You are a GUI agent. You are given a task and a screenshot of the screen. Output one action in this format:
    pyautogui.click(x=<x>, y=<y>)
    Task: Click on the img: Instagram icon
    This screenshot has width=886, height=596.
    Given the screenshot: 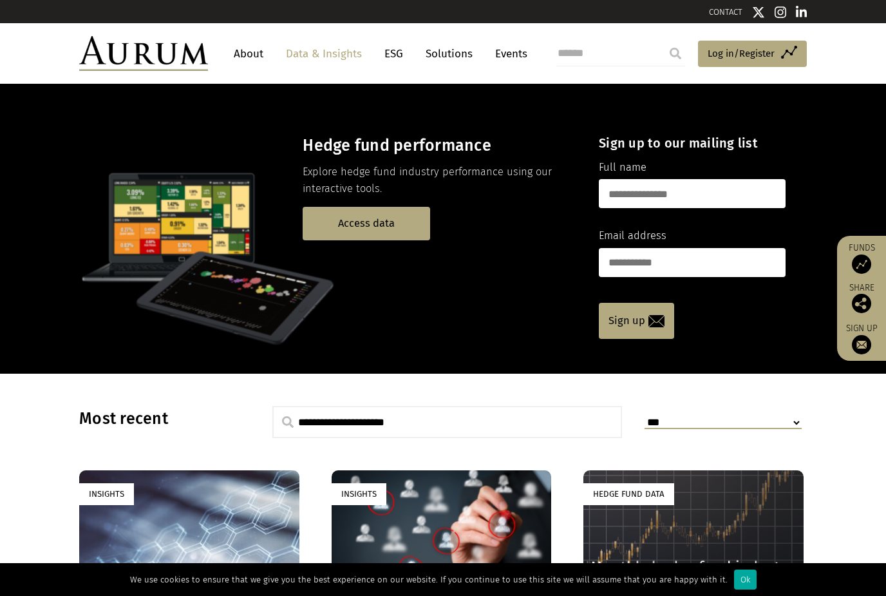 What is the action you would take?
    pyautogui.click(x=780, y=12)
    